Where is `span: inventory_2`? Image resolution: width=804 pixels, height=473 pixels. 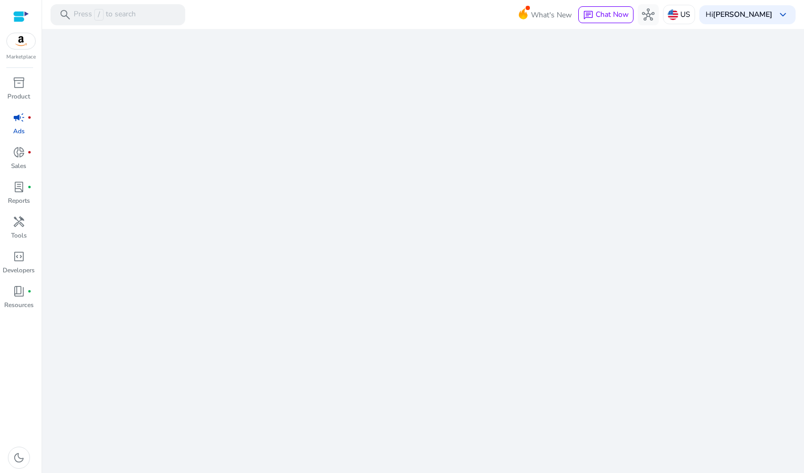 span: inventory_2 is located at coordinates (19, 83).